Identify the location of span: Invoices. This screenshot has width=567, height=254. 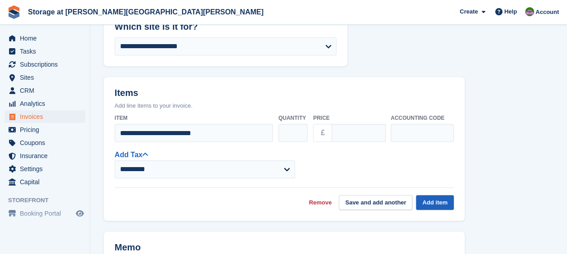
(47, 117).